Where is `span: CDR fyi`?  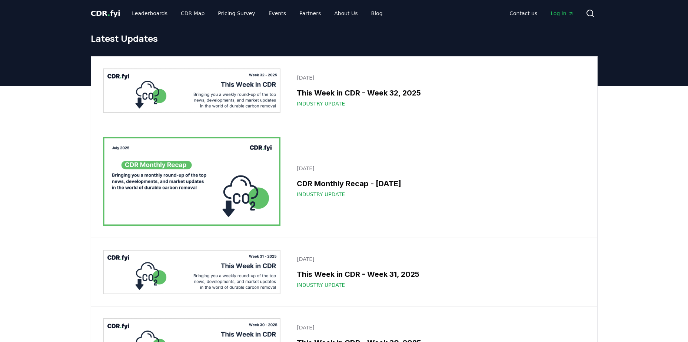 span: CDR fyi is located at coordinates (106, 13).